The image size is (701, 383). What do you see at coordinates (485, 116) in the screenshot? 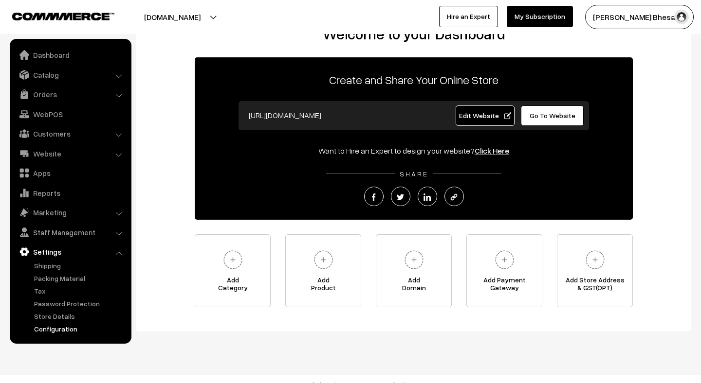
I see `a: Edit Website` at bounding box center [485, 116].